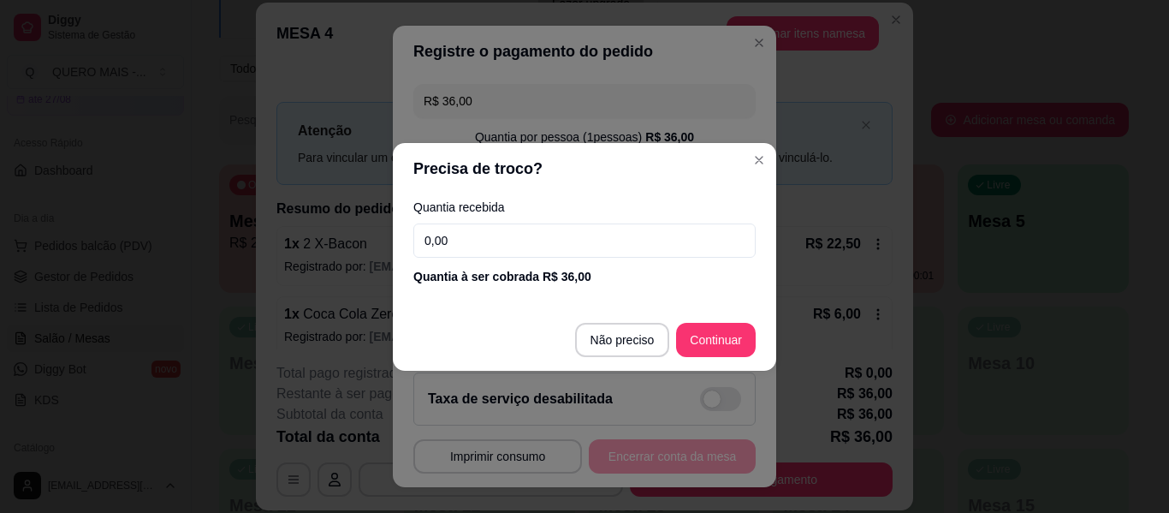 The height and width of the screenshot is (513, 1169). Describe the element at coordinates (715, 340) in the screenshot. I see `button: Continuar` at that location.